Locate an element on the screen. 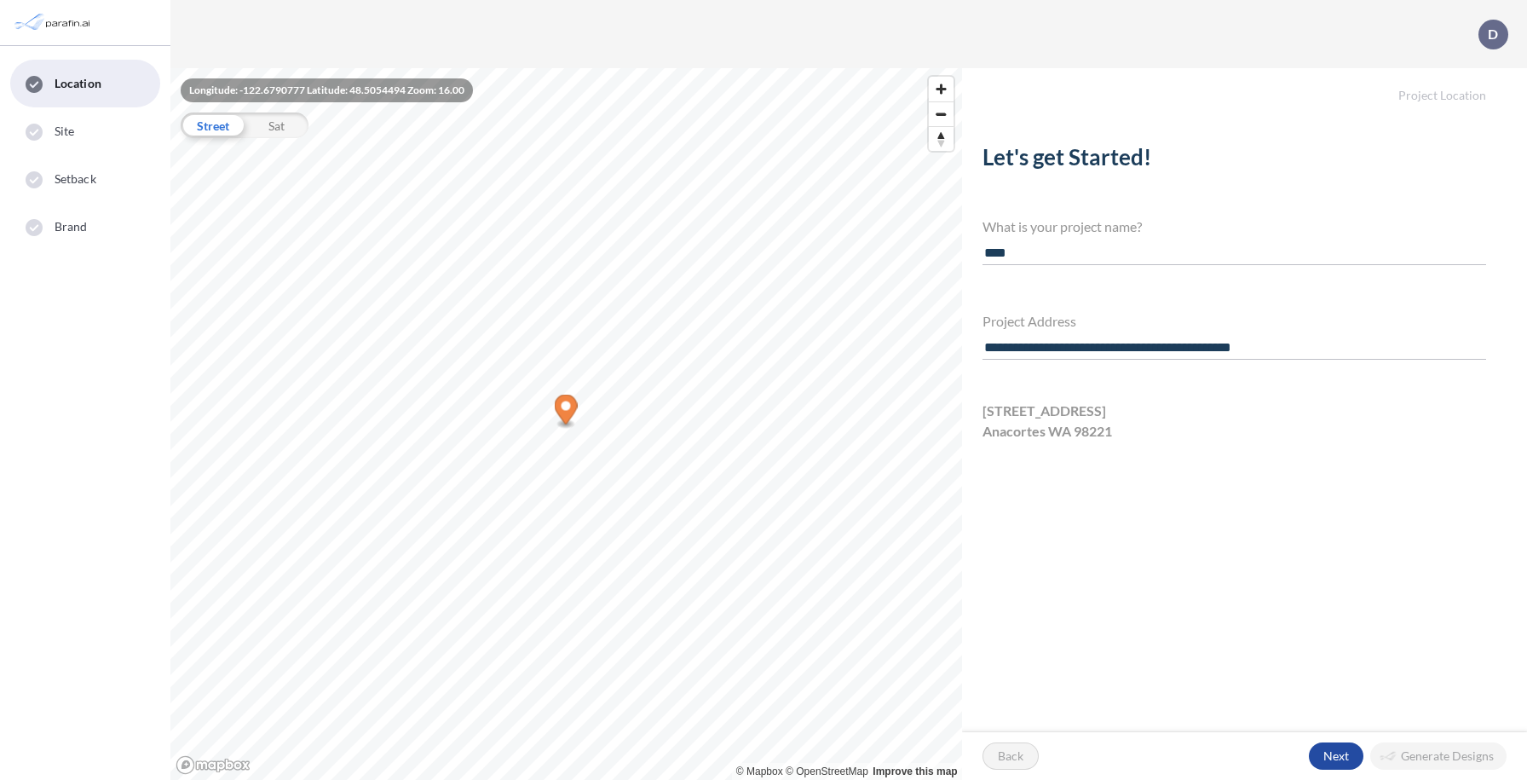 Image resolution: width=1527 pixels, height=780 pixels. div: Sat is located at coordinates (276, 125).